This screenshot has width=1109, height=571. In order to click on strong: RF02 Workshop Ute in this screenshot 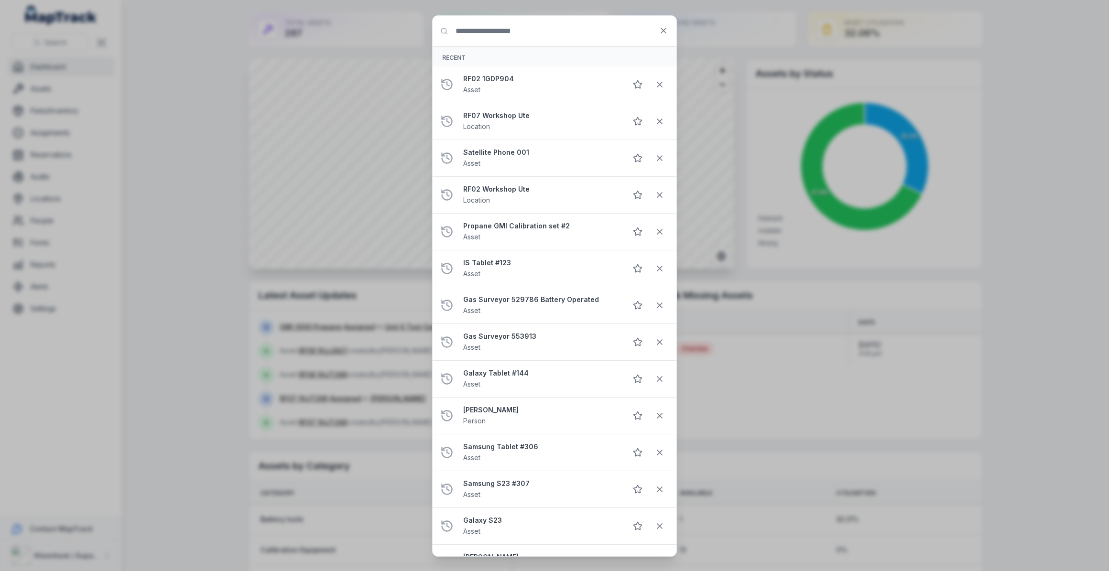, I will do `click(541, 189)`.